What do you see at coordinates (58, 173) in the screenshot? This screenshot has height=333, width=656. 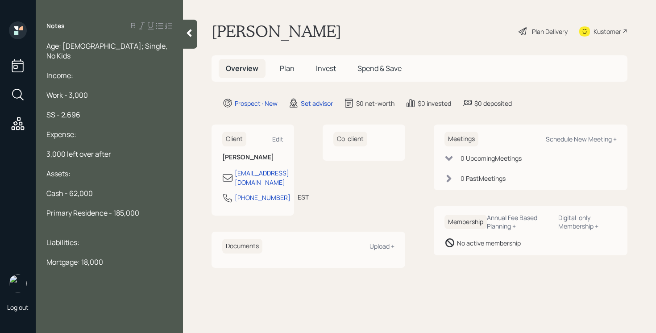 I see `span: Assets:` at bounding box center [58, 173].